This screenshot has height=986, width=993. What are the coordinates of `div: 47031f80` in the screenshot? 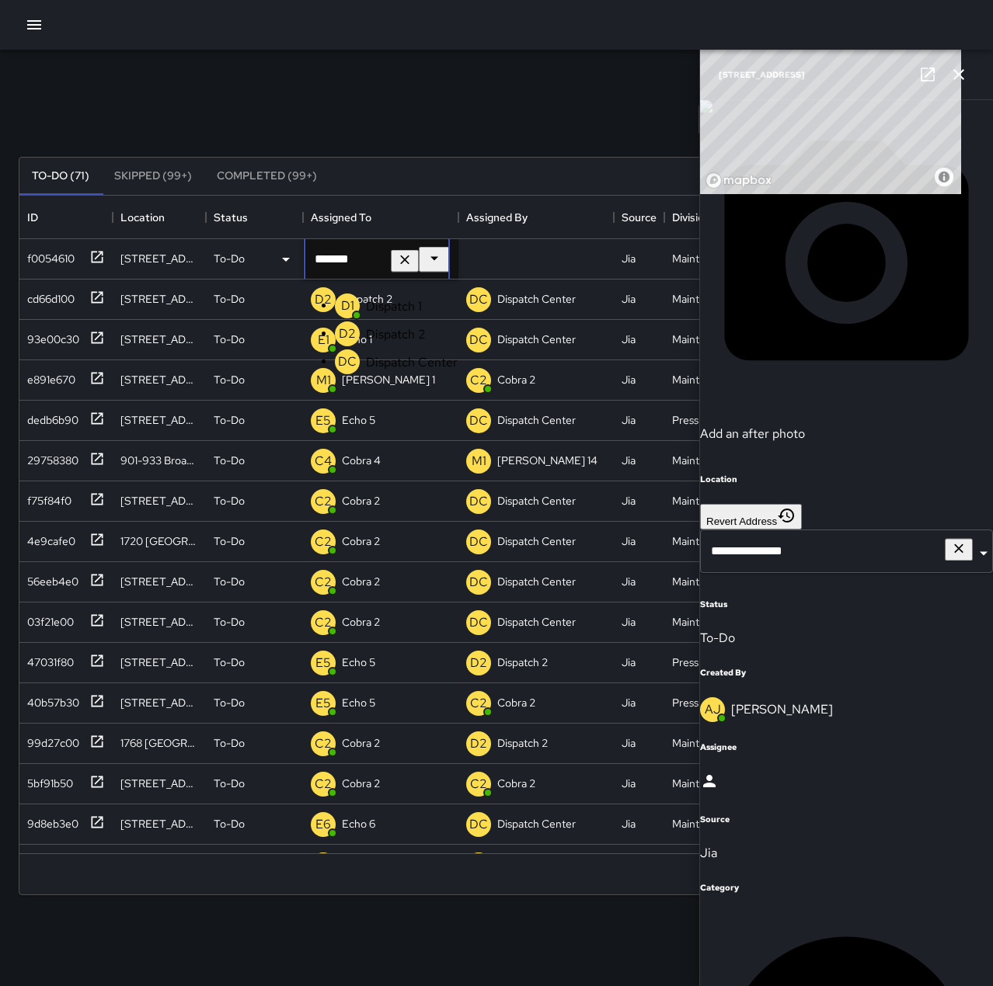 It's located at (47, 659).